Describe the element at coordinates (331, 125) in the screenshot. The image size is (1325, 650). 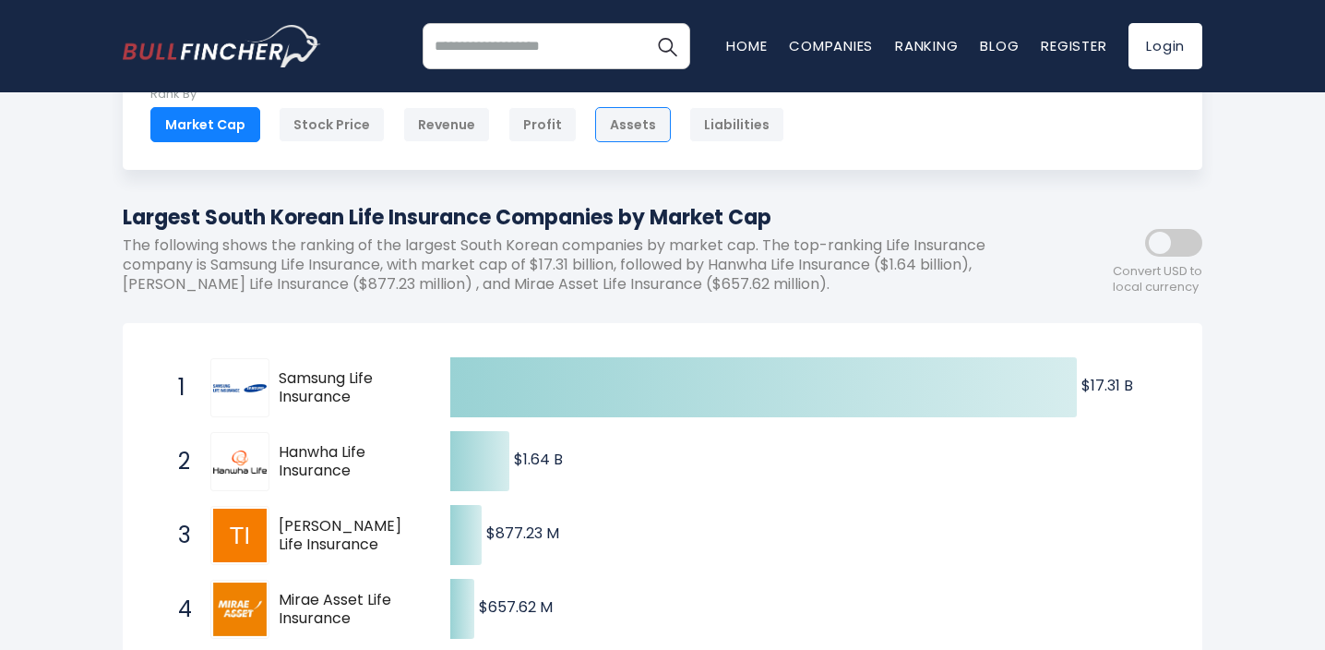
I see `div: Stock Price` at that location.